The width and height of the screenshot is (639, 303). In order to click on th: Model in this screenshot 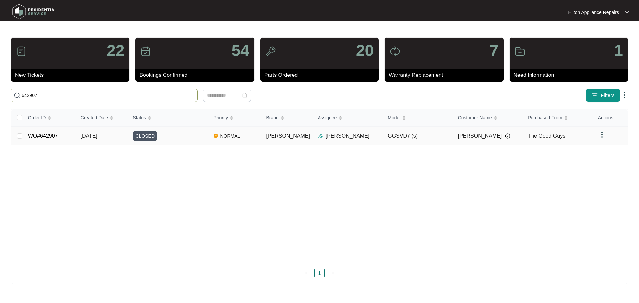, I will do `click(417, 118)`.